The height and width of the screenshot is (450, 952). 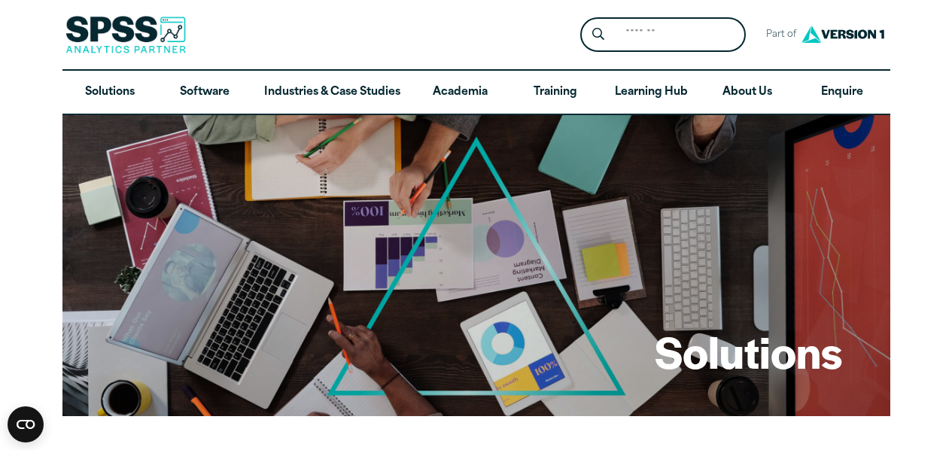 I want to click on img: SPSS Analytics Partner, so click(x=126, y=35).